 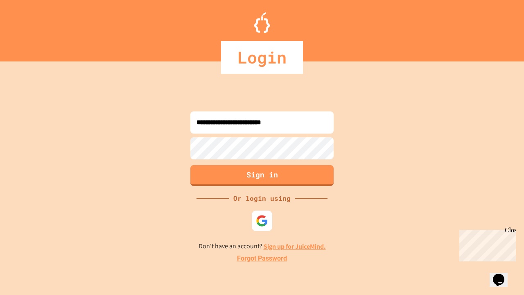 I want to click on button: Sign in, so click(x=262, y=175).